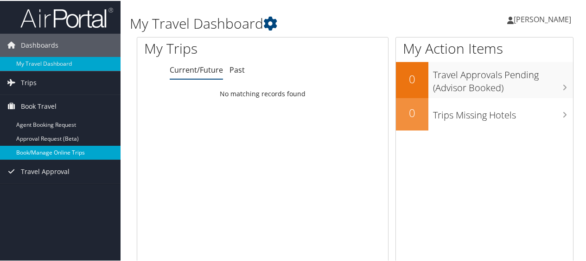 The image size is (586, 261). What do you see at coordinates (484, 114) in the screenshot?
I see `a: 0Trips Missing Hotels` at bounding box center [484, 114].